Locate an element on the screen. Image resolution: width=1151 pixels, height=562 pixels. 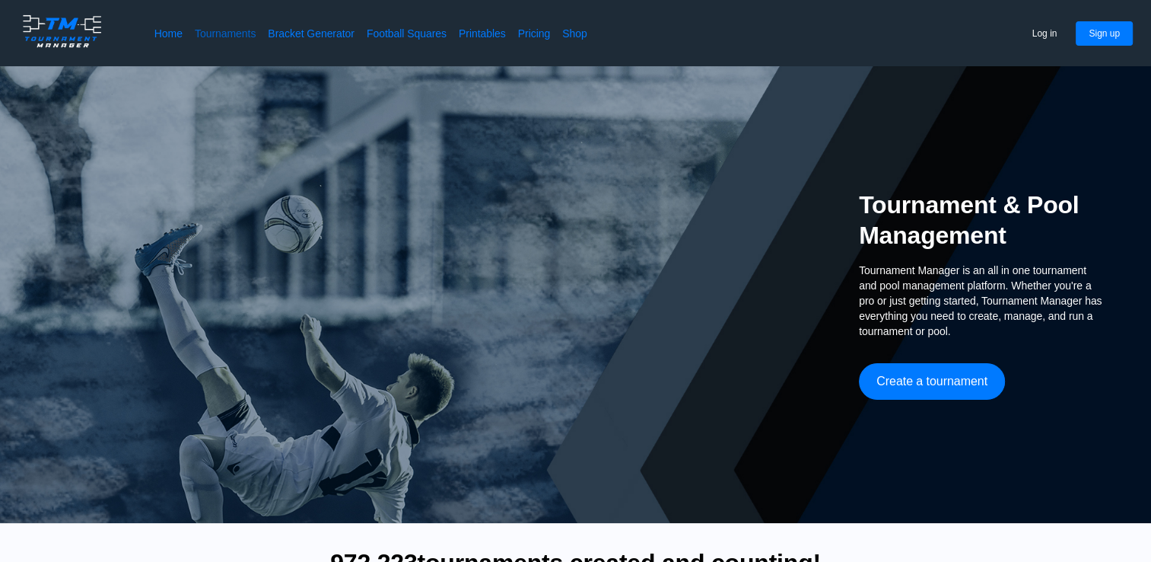
button: Sign up is located at coordinates (1104, 33).